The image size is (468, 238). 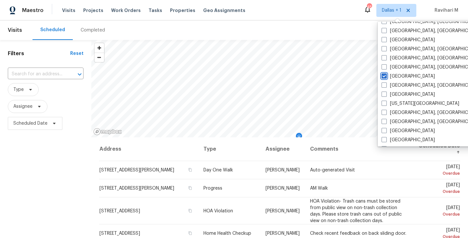 What do you see at coordinates (99, 57) in the screenshot?
I see `button: Zoom out` at bounding box center [99, 57].